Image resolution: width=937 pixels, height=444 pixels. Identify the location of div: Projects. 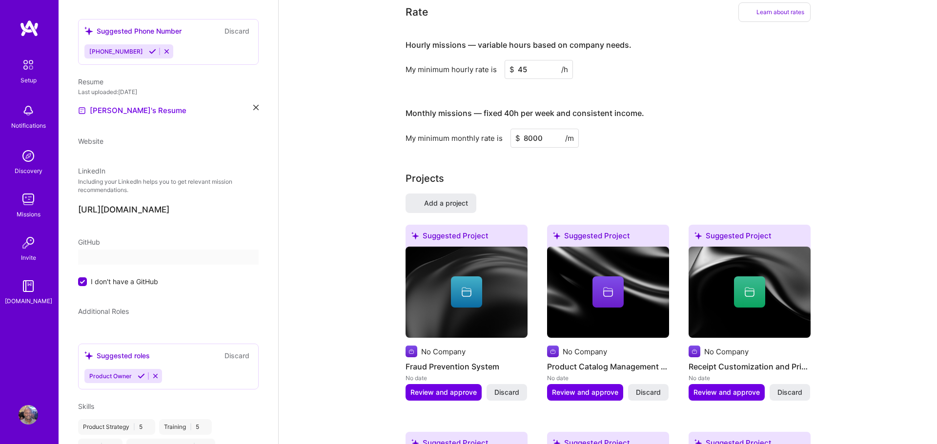
(424, 179).